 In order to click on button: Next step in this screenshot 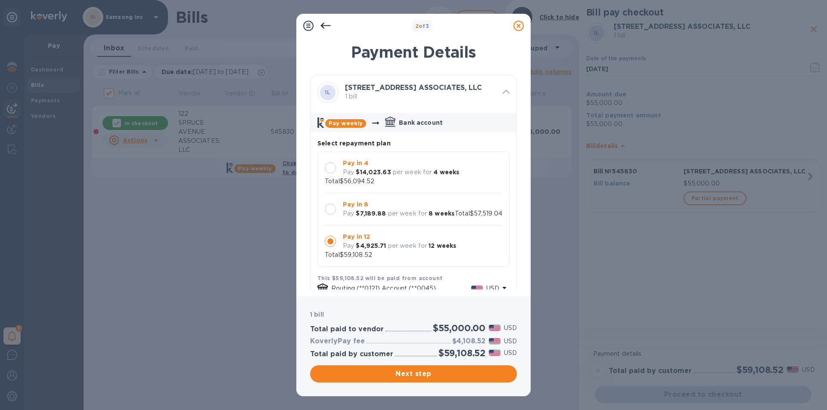, I will do `click(413, 374)`.